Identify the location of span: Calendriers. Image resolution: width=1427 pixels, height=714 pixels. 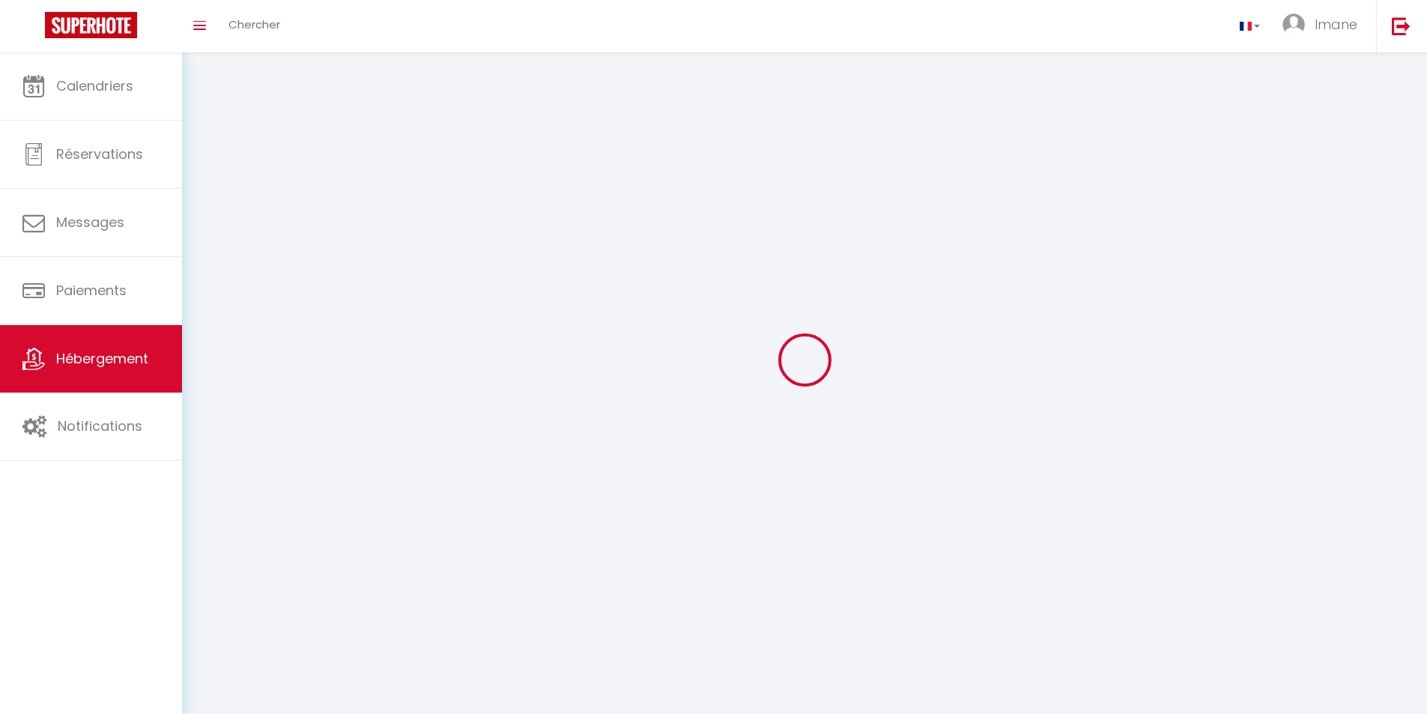
(94, 85).